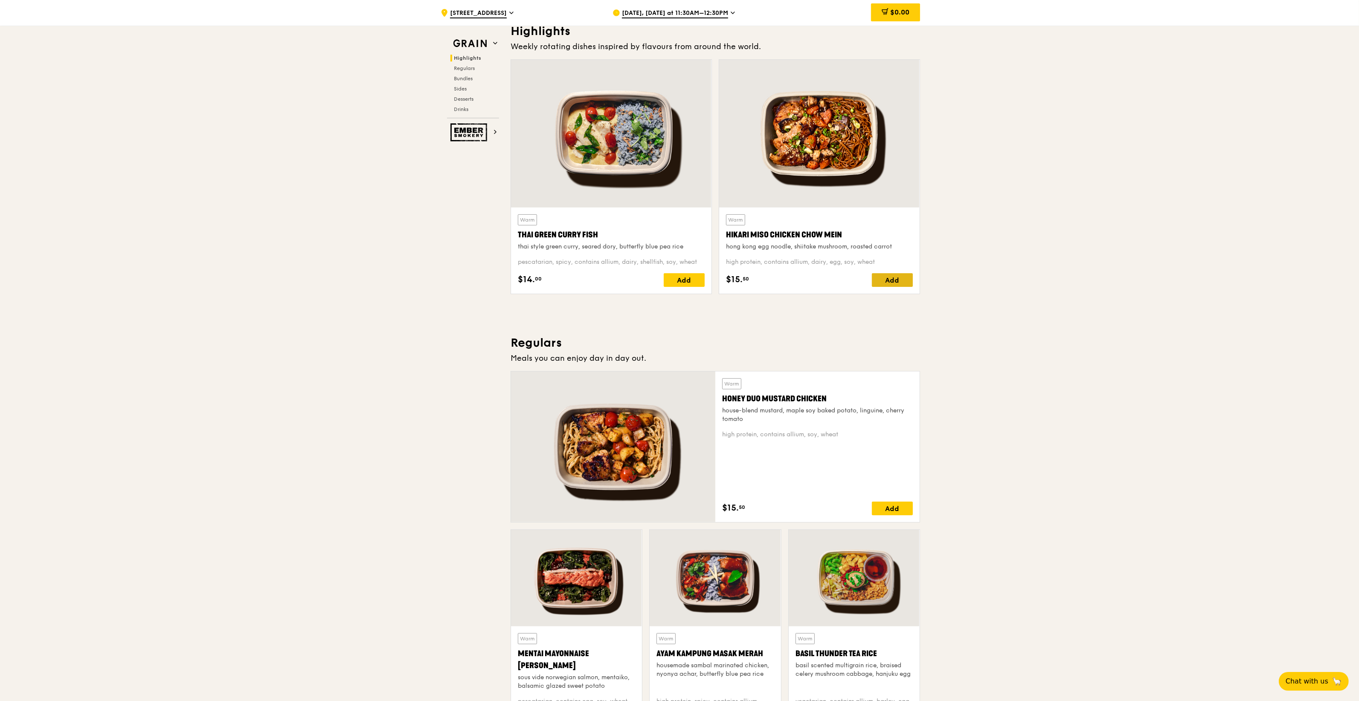  What do you see at coordinates (820, 262) in the screenshot?
I see `div: high protein, contains allium, dairy, egg, soy, wheat` at bounding box center [820, 262].